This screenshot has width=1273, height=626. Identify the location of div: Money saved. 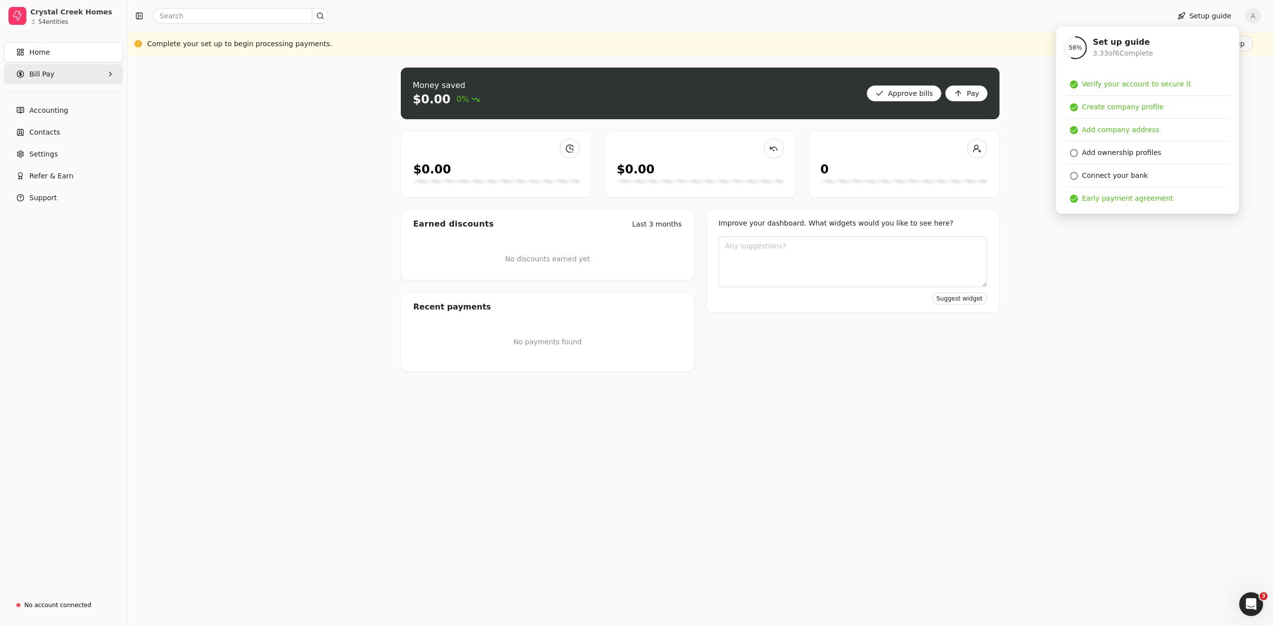
(446, 86).